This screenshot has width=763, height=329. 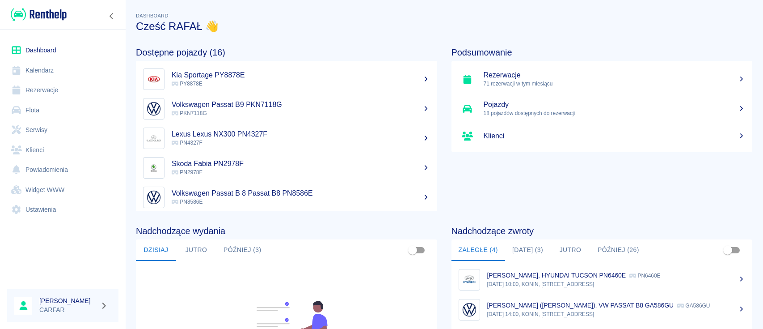 What do you see at coordinates (287, 52) in the screenshot?
I see `h4: Dostępne pojazdy (16)` at bounding box center [287, 52].